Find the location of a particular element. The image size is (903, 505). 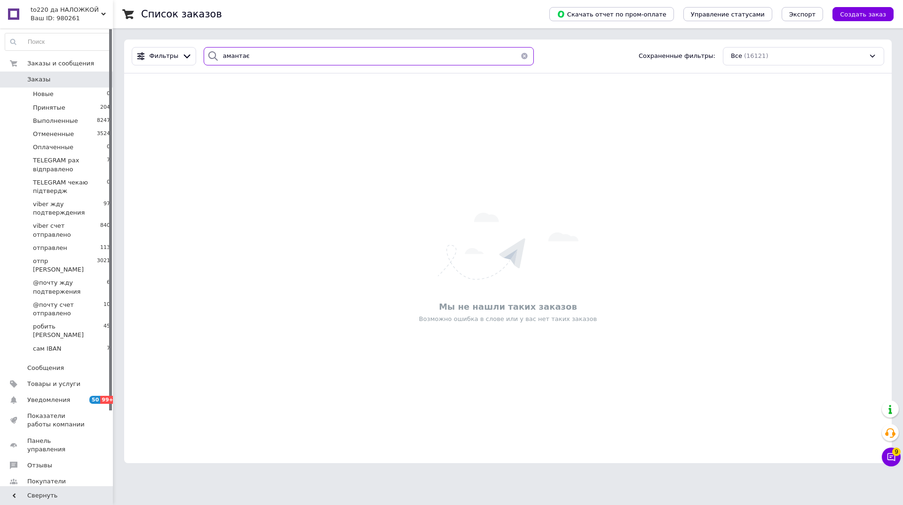

span: @почту счет отправлено is located at coordinates (68, 309).